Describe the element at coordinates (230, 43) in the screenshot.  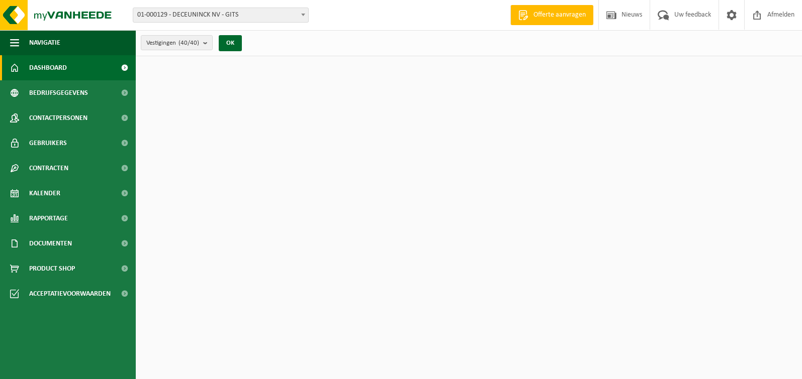
I see `button: OK` at that location.